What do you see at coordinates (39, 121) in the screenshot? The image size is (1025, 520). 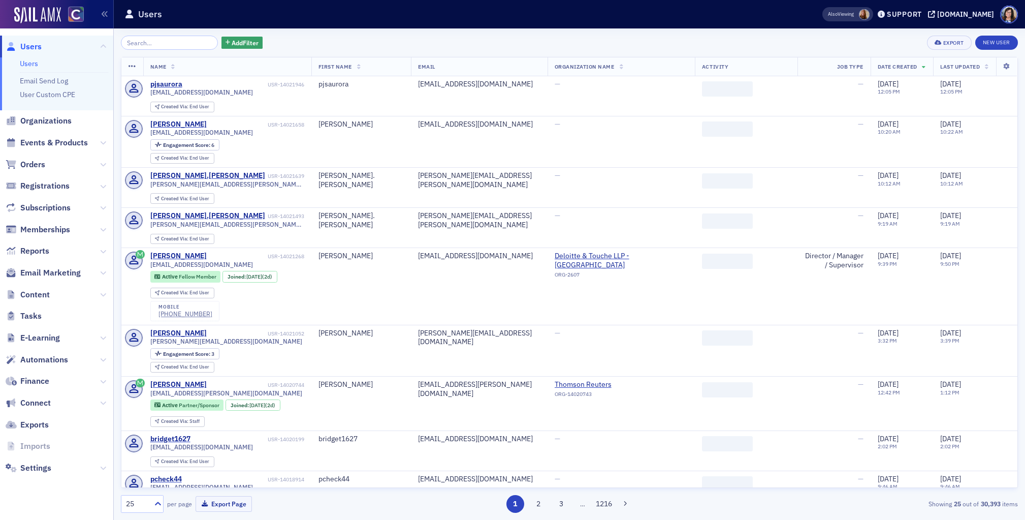 I see `a: Organizations` at bounding box center [39, 121].